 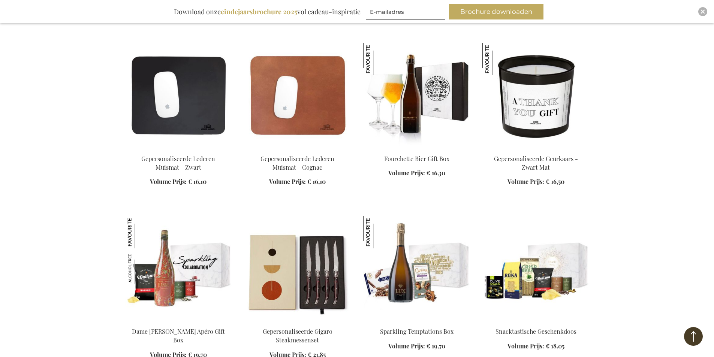 What do you see at coordinates (555, 181) in the screenshot?
I see `span: € 16,50` at bounding box center [555, 181].